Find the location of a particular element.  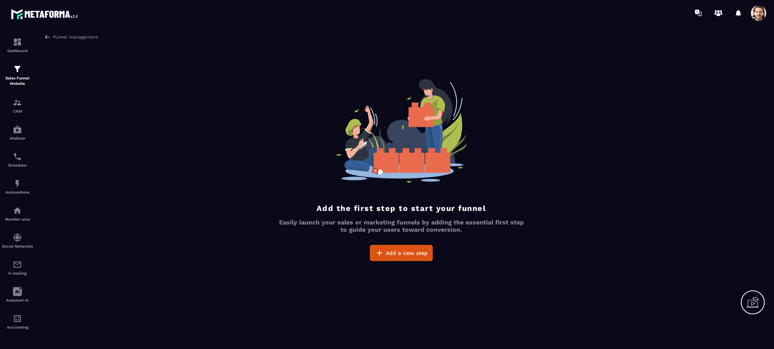

a: automationsautomationsWebinar is located at coordinates (17, 133).